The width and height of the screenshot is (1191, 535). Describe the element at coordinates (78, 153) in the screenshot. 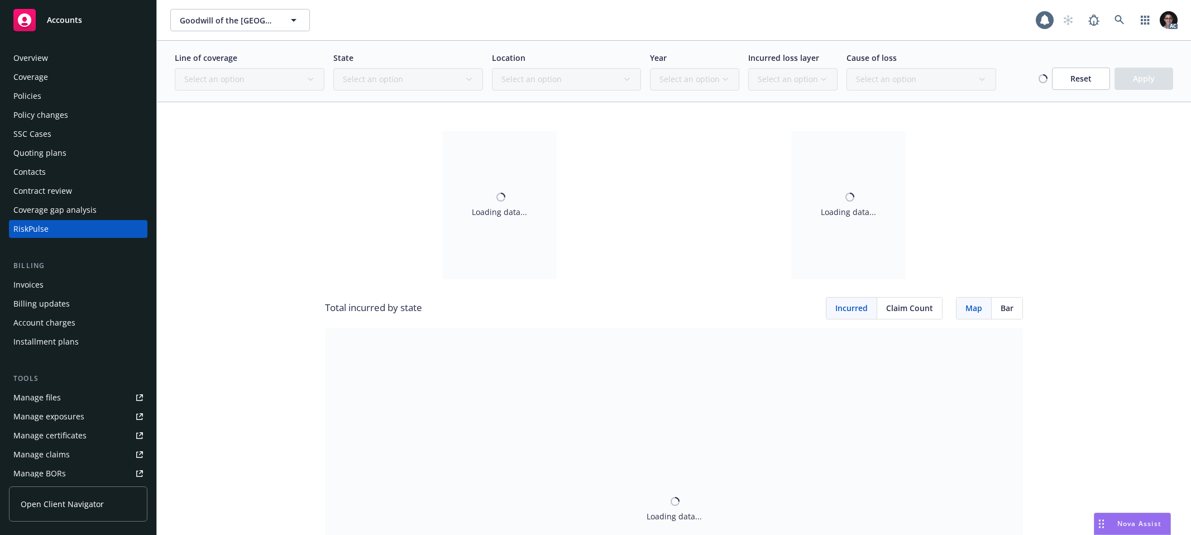

I see `a: Quoting plans` at that location.